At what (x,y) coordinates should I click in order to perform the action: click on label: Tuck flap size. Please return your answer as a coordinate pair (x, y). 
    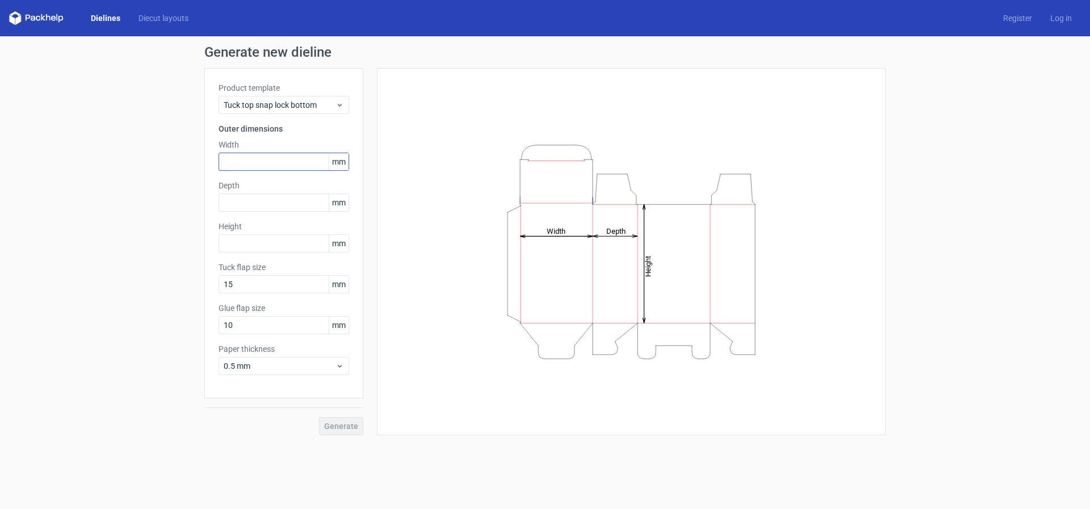
    Looking at the image, I should click on (284, 267).